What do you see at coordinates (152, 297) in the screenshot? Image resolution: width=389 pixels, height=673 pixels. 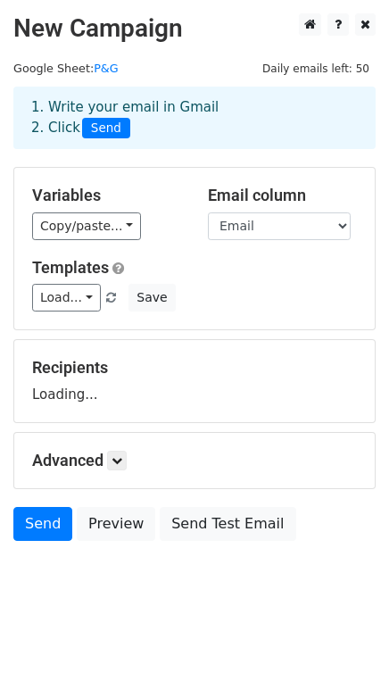 I see `button: Save` at bounding box center [152, 297].